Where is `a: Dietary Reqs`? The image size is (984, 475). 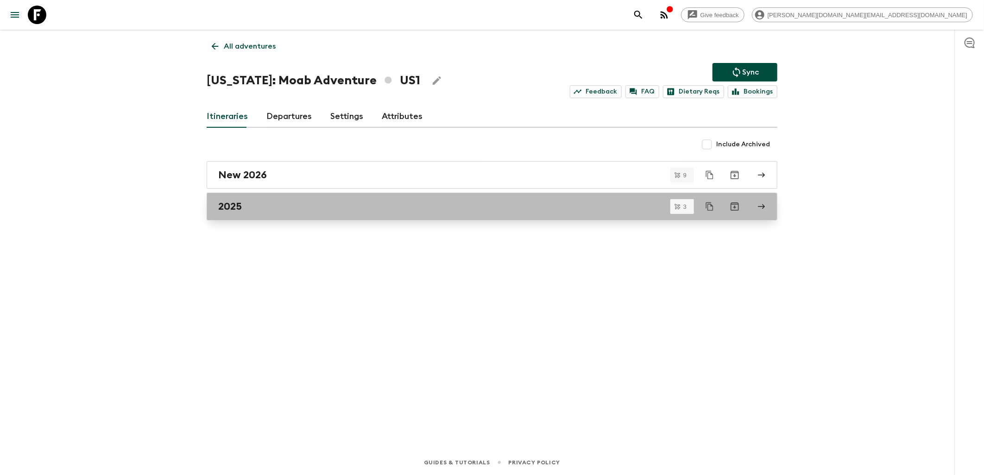
a: Dietary Reqs is located at coordinates (694, 92).